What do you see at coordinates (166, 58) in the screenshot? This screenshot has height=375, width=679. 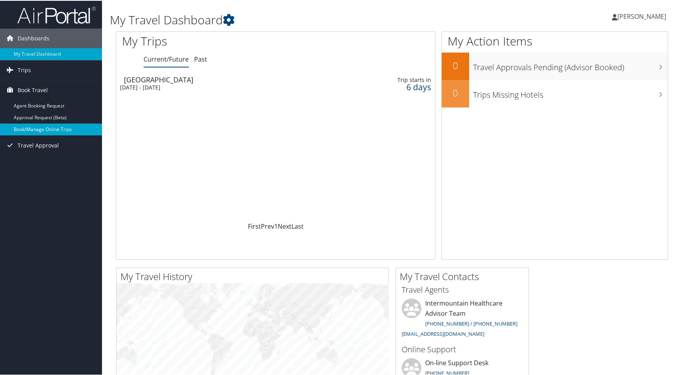 I see `a: Current/Future` at bounding box center [166, 58].